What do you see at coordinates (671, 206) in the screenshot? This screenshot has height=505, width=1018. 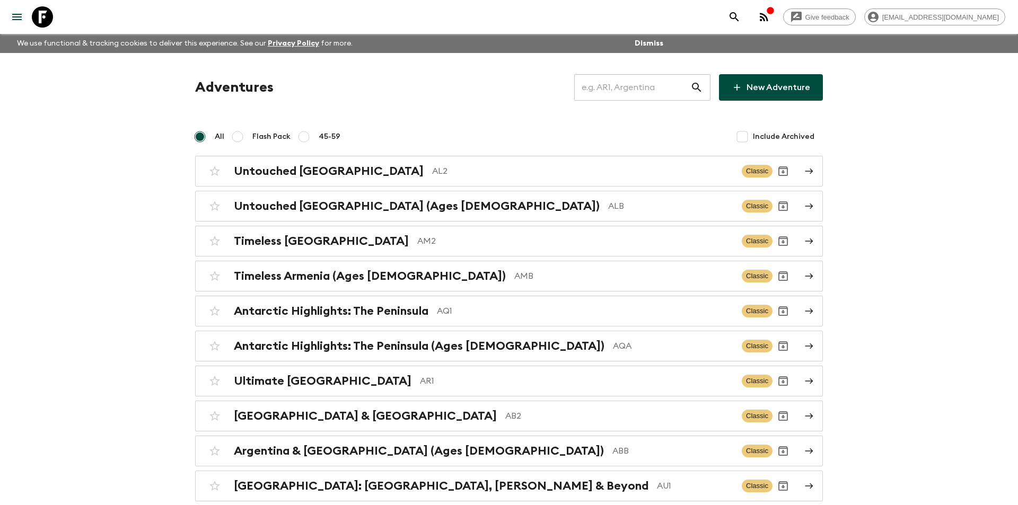 I see `p: ALB` at bounding box center [671, 206].